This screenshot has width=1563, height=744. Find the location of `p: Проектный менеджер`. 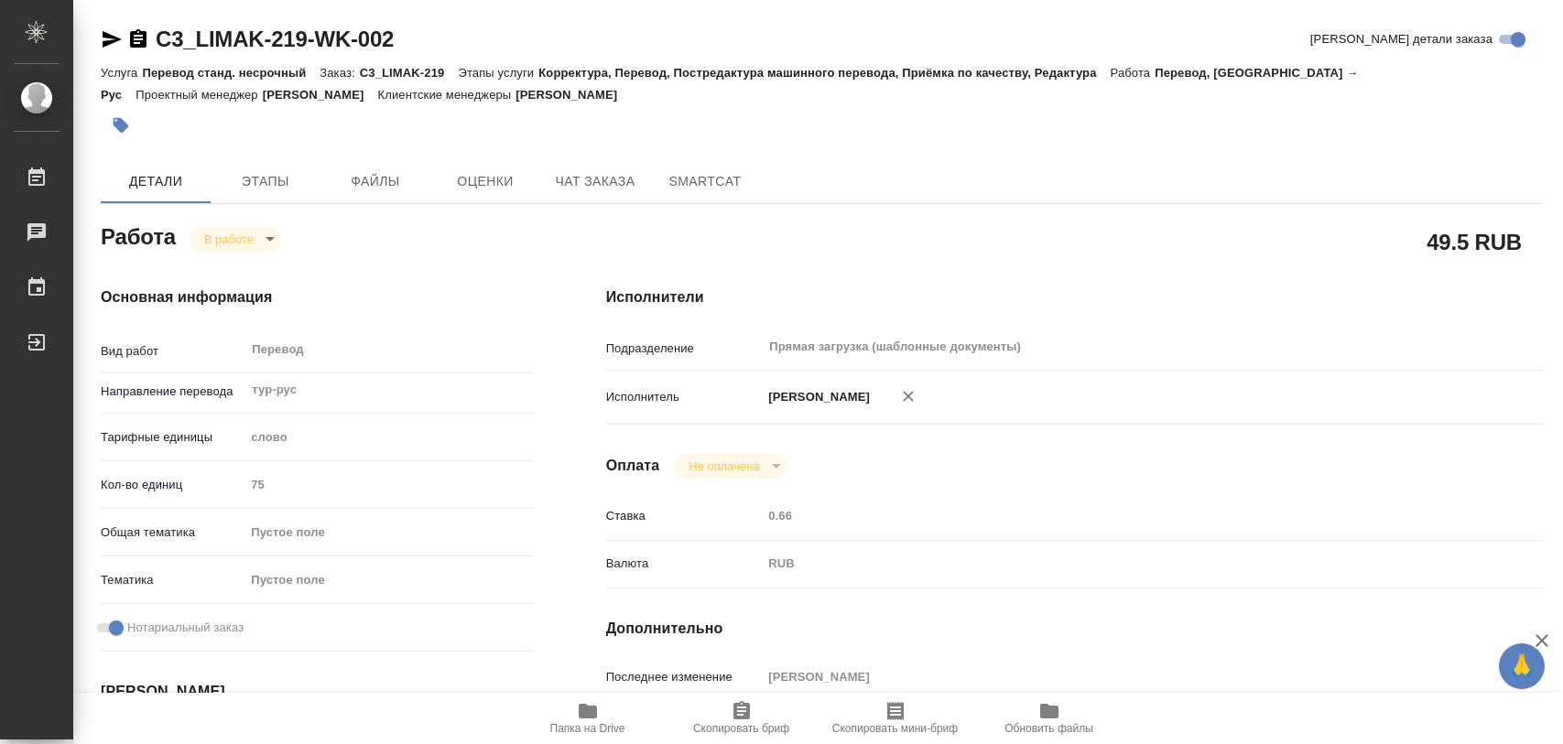

p: Проектный менеджер is located at coordinates (199, 94).